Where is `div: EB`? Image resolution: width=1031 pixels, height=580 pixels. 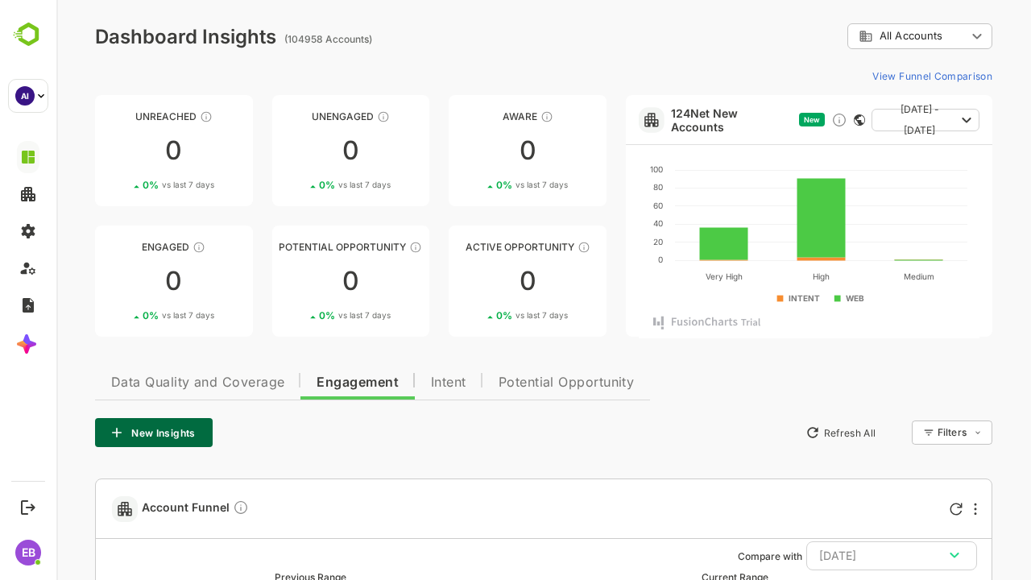 div: EB is located at coordinates (28, 552).